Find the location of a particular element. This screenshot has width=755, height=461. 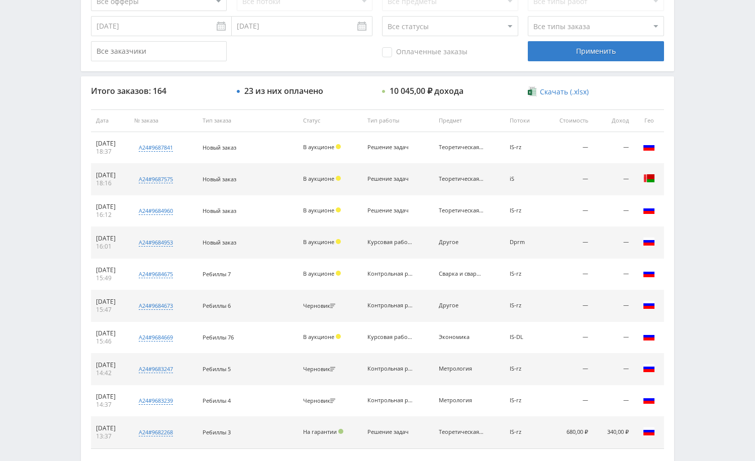

th: Тип работы is located at coordinates (398, 121).